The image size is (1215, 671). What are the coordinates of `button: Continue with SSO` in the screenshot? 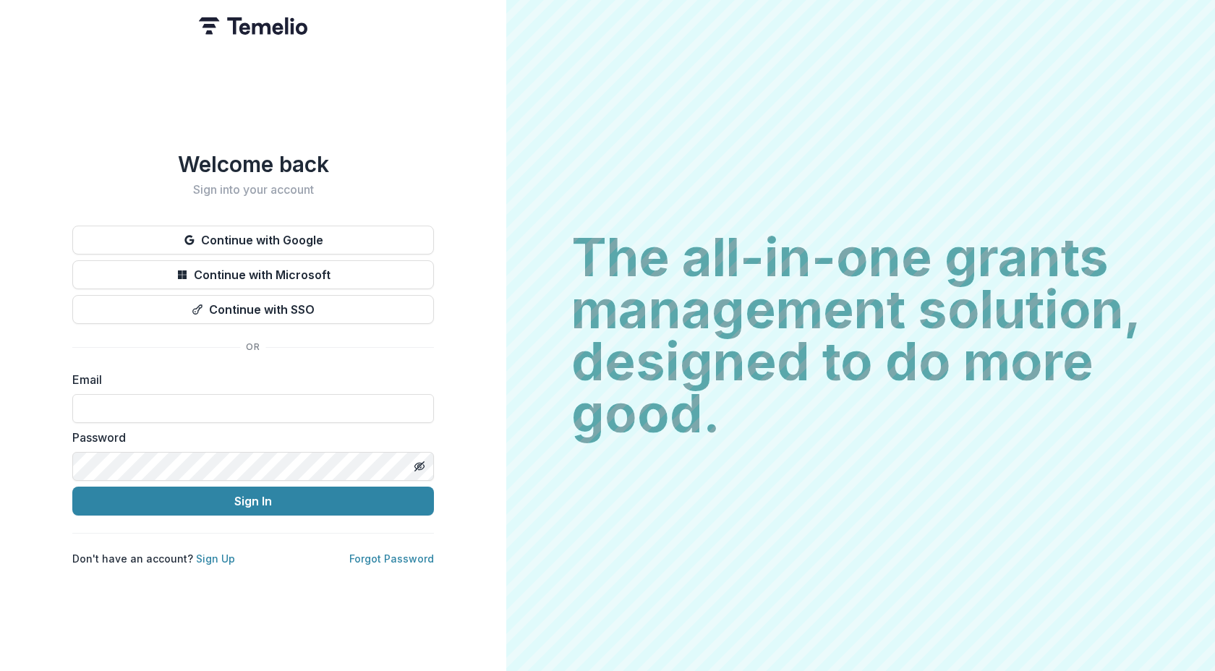 It's located at (253, 309).